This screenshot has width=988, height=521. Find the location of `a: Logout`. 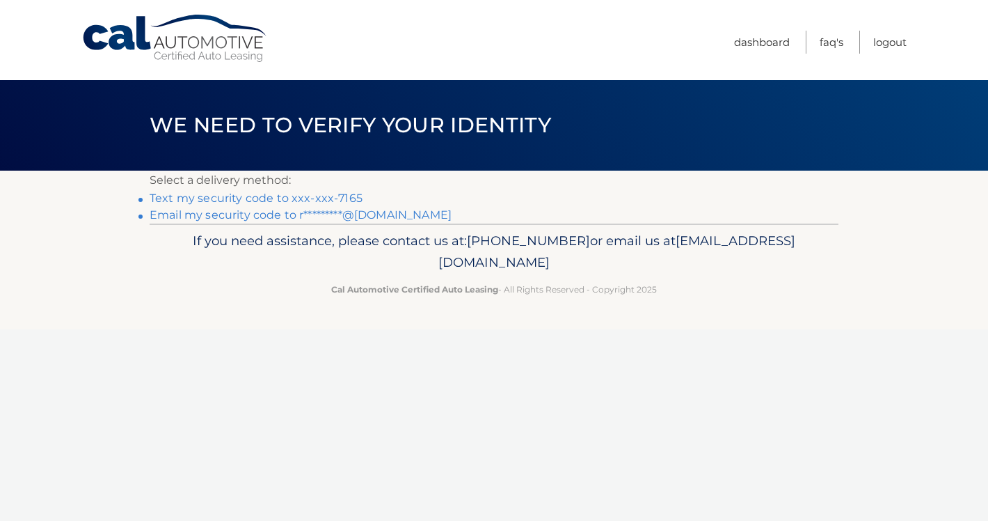

a: Logout is located at coordinates (890, 42).